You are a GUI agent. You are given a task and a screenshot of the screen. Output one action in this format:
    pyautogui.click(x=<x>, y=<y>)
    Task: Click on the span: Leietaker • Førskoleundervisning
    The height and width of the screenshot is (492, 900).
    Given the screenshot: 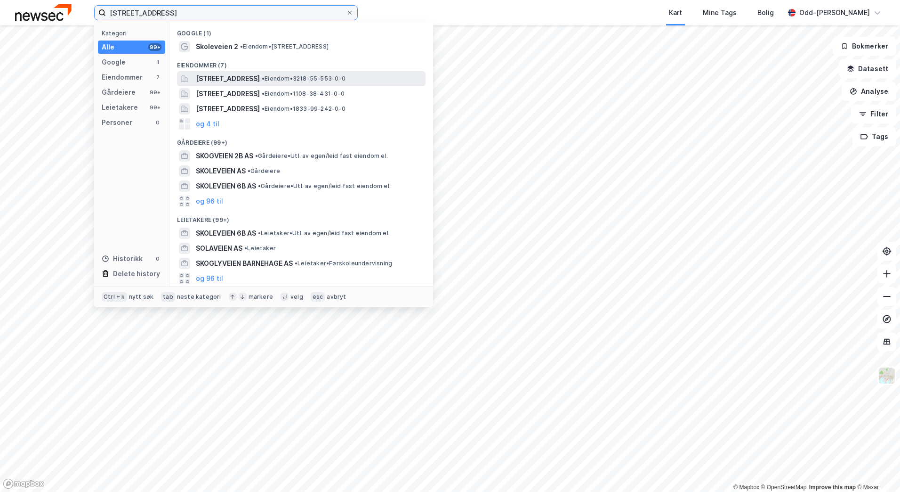 What is the action you would take?
    pyautogui.click(x=343, y=263)
    